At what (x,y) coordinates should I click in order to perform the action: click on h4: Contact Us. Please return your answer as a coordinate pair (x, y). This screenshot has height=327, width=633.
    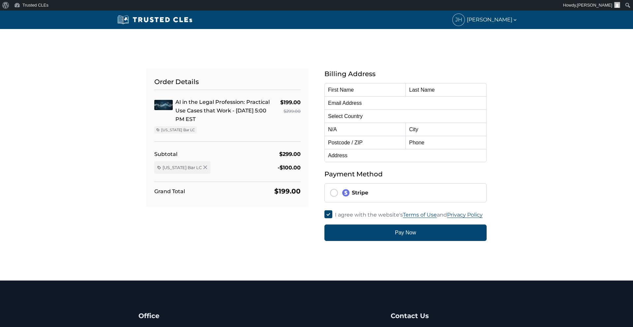
    Looking at the image, I should click on (409, 316).